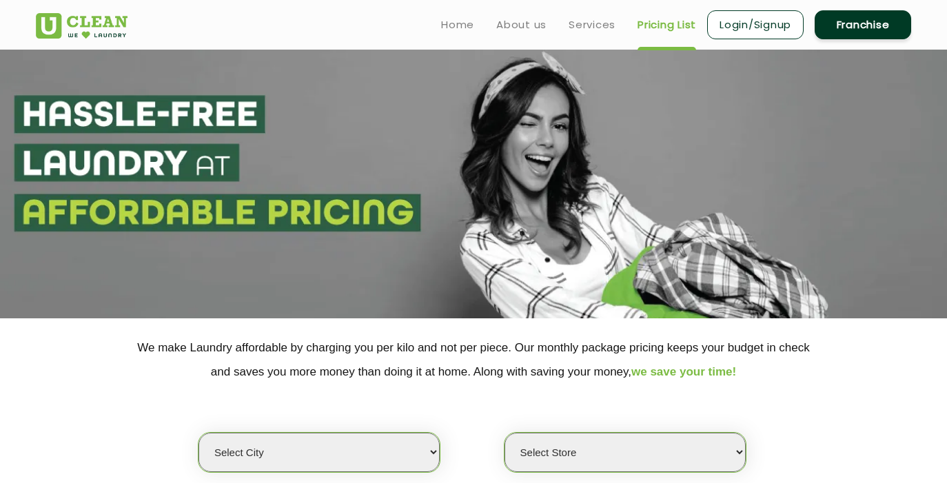 The width and height of the screenshot is (947, 483). What do you see at coordinates (666, 25) in the screenshot?
I see `a: Pricing List` at bounding box center [666, 25].